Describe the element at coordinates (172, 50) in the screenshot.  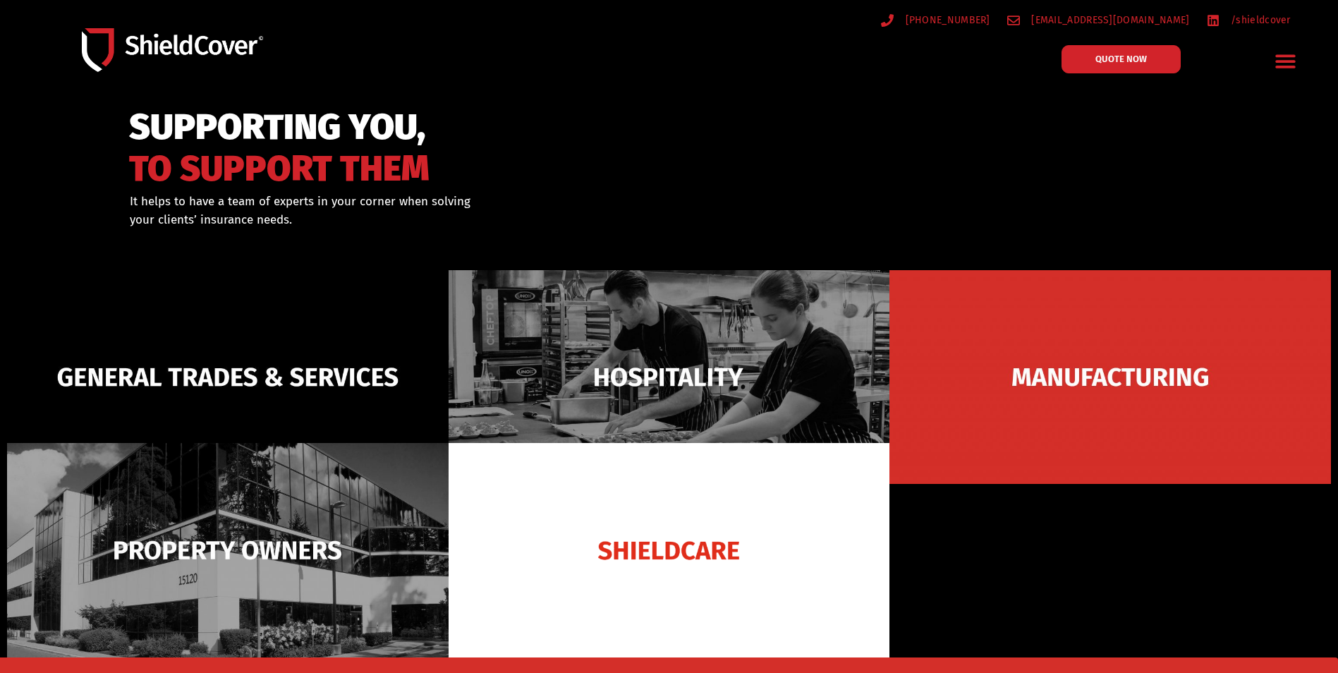
I see `img: Shield-Cover-Underwriting-Australia-logo-full` at that location.